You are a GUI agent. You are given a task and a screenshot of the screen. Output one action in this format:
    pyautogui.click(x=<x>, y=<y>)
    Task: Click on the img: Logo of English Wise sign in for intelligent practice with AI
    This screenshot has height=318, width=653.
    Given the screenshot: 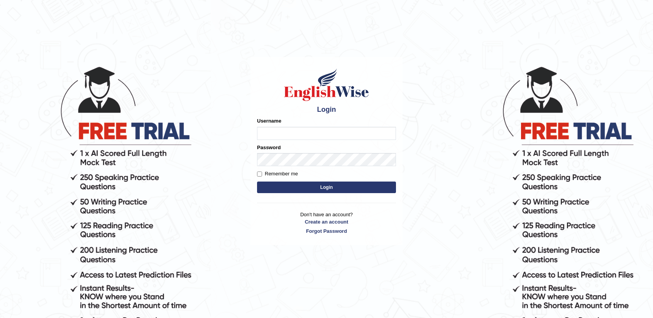 What is the action you would take?
    pyautogui.click(x=327, y=85)
    